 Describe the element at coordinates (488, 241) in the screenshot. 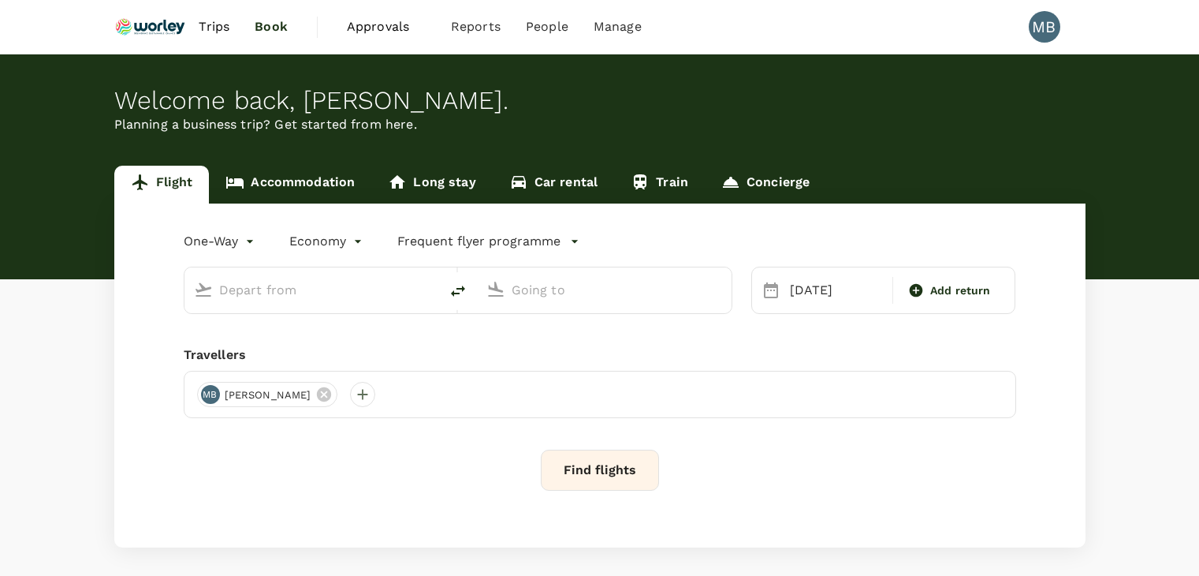

I see `button: Frequent flyer programme` at that location.